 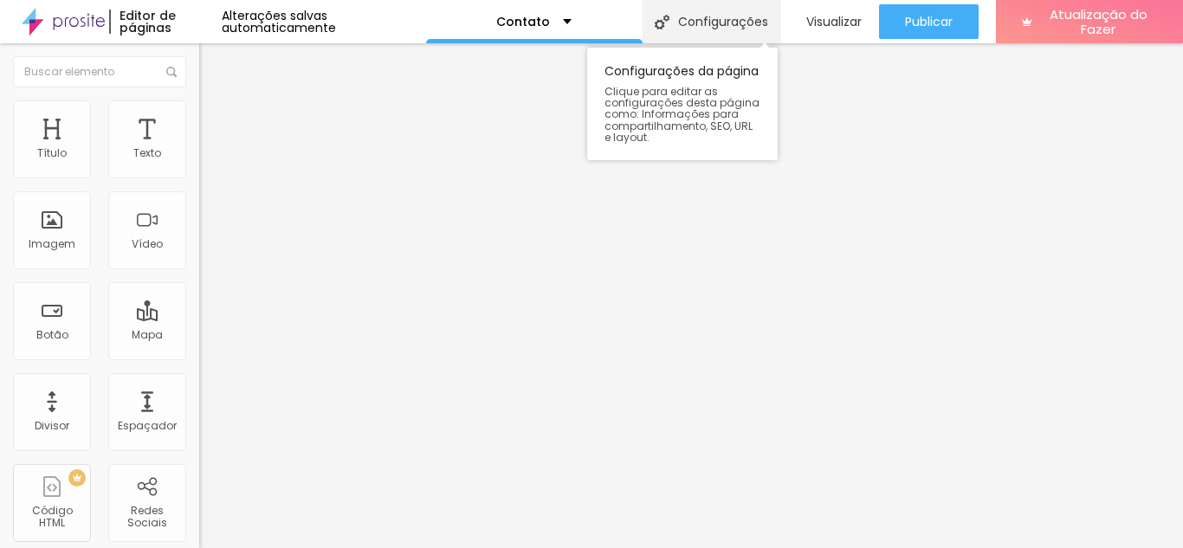 I want to click on font: Publicar, so click(x=929, y=22).